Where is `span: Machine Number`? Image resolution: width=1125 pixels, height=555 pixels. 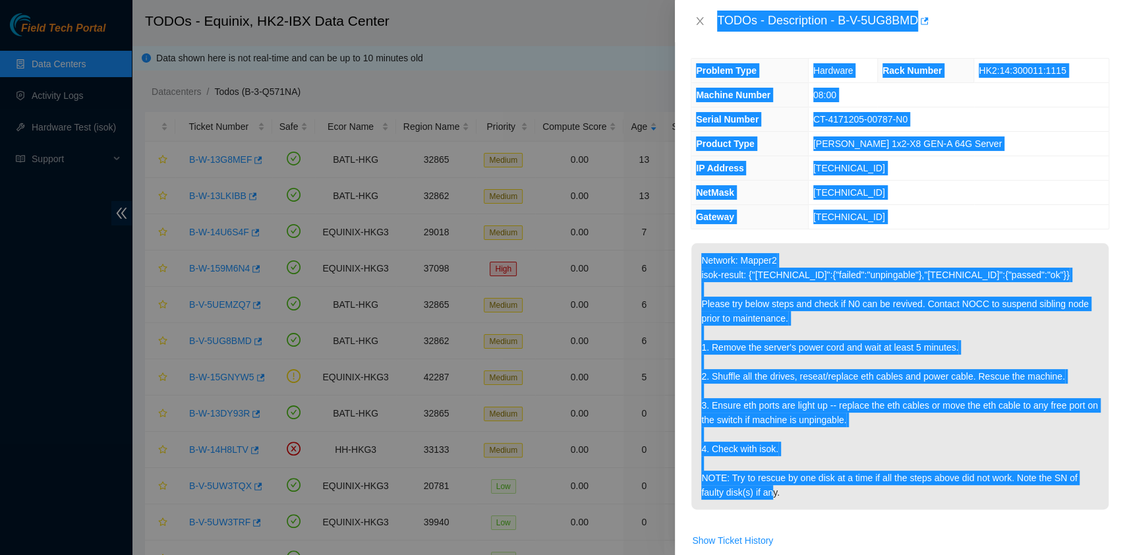
span: Machine Number is located at coordinates (733, 95).